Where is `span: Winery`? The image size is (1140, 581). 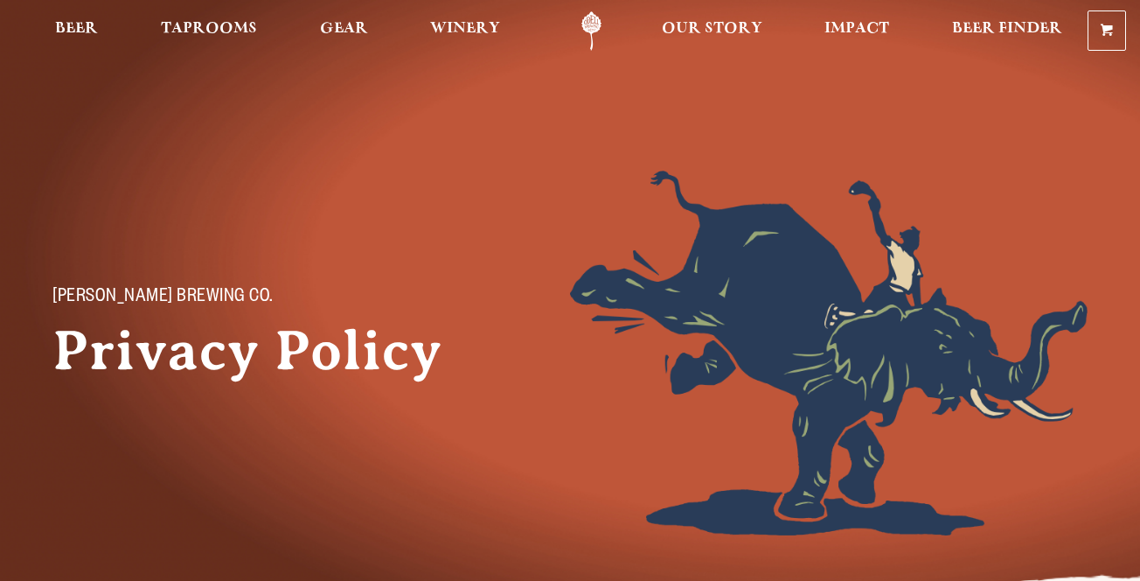
span: Winery is located at coordinates (465, 29).